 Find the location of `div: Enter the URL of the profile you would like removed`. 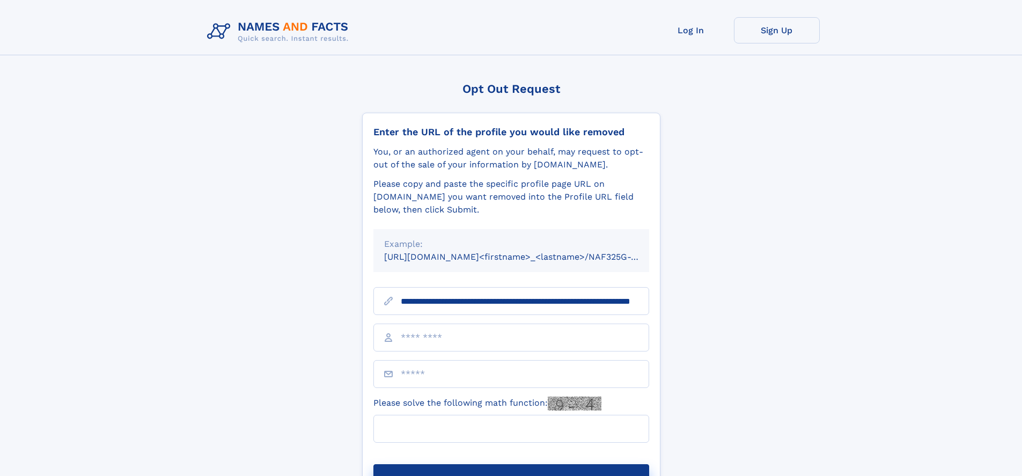

div: Enter the URL of the profile you would like removed is located at coordinates (512, 132).